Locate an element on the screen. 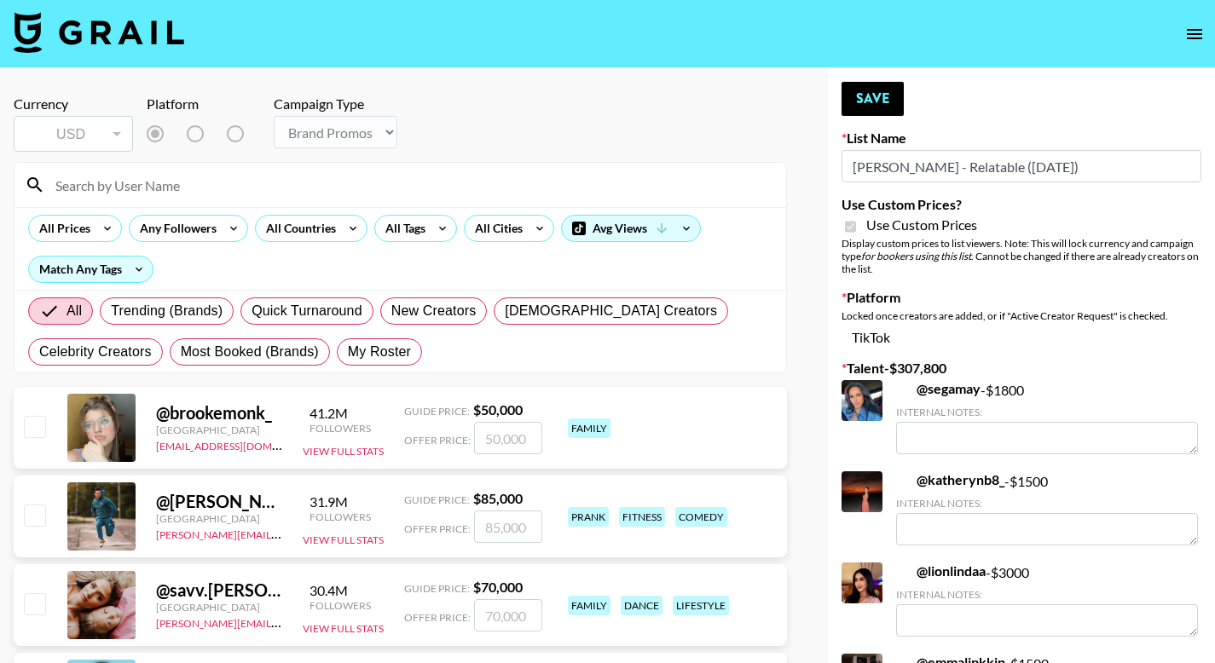 The width and height of the screenshot is (1215, 663). div: @ brookemonk_ is located at coordinates (219, 413).